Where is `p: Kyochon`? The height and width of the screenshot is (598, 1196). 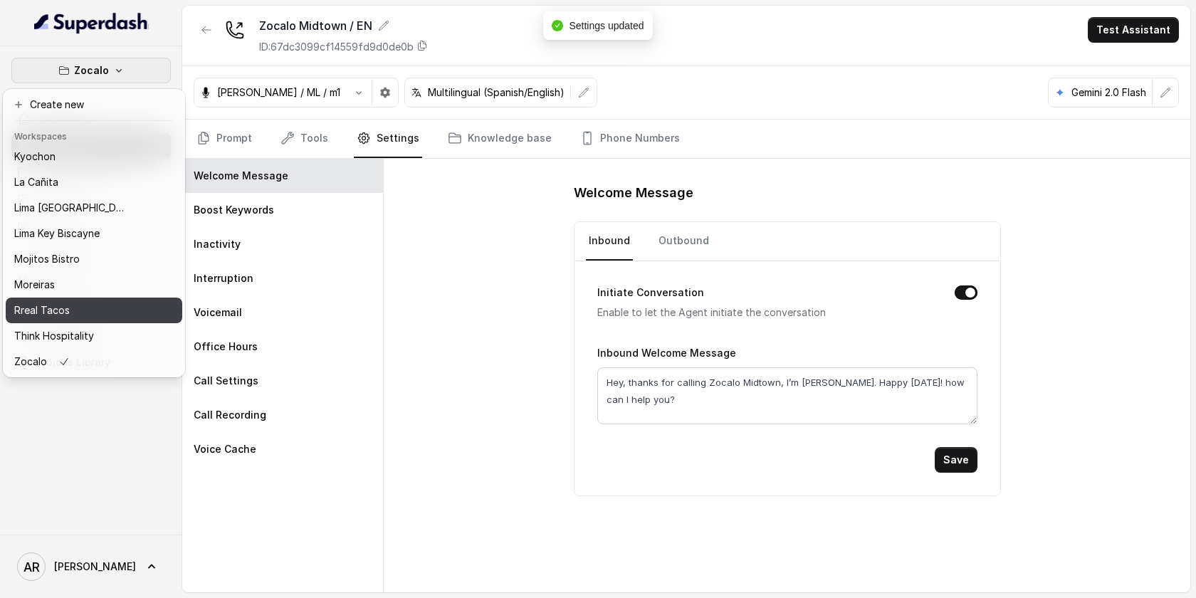
p: Kyochon is located at coordinates (35, 157).